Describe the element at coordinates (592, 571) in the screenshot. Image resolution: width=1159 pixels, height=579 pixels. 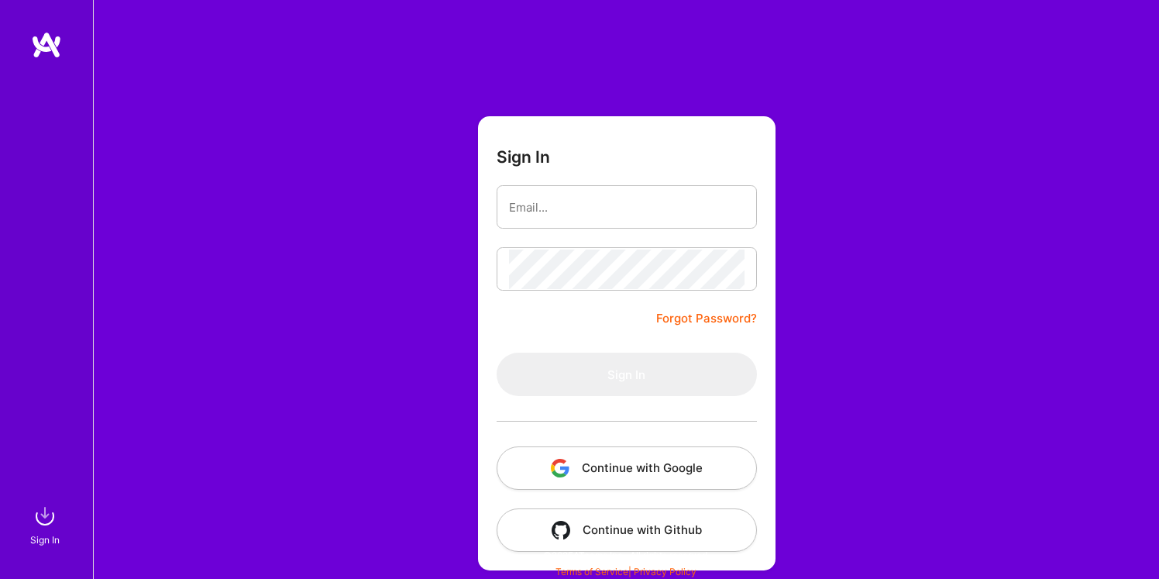
I see `a: Terms of Service` at that location.